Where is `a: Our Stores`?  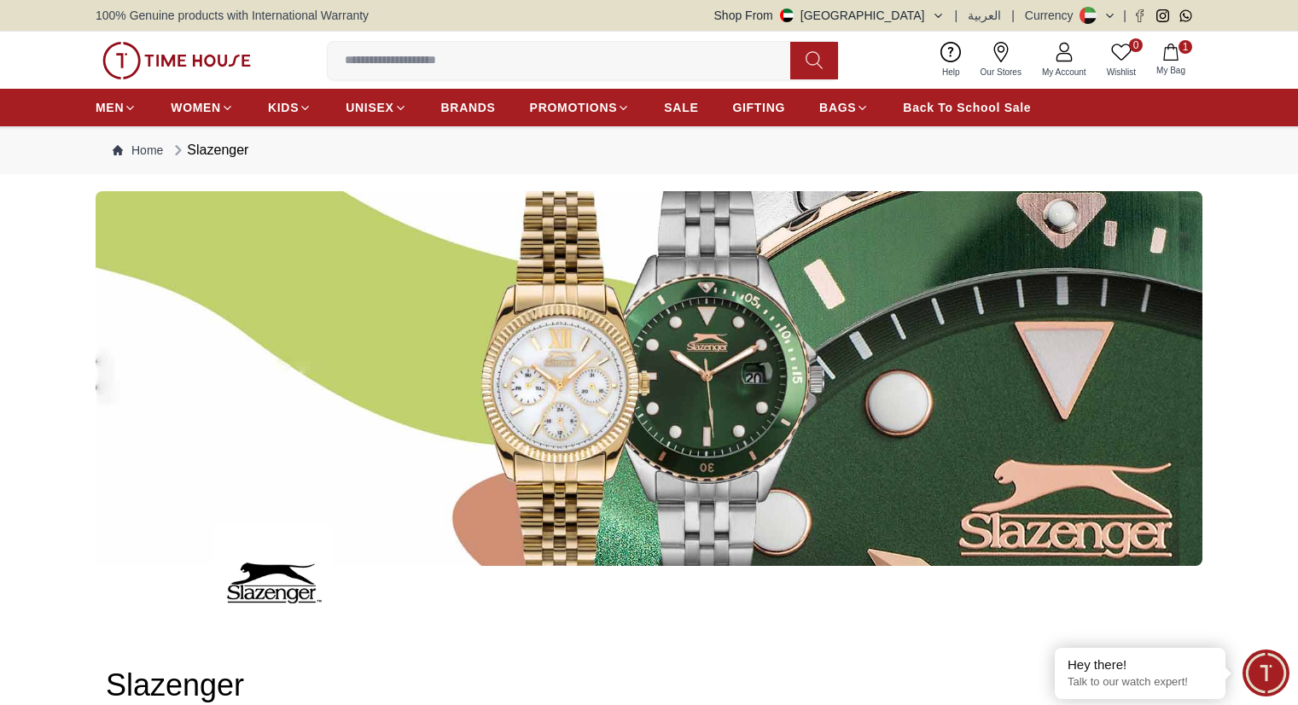
a: Our Stores is located at coordinates (1001, 60).